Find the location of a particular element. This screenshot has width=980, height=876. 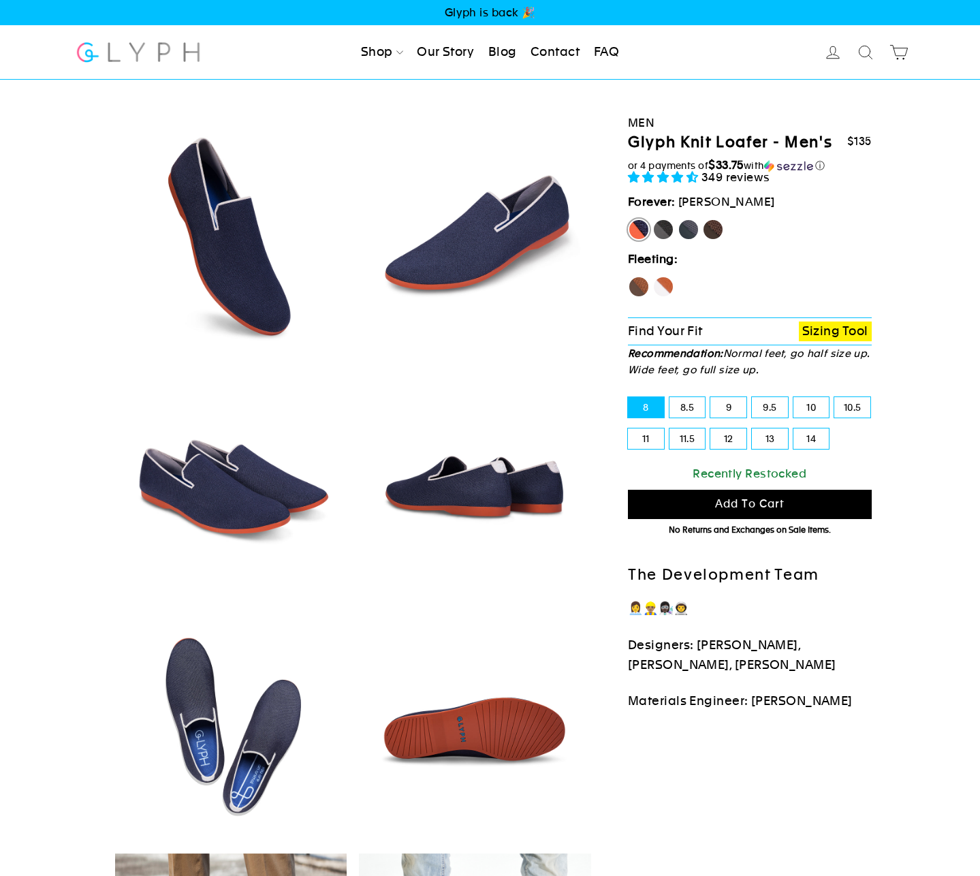

label: 8.5 is located at coordinates (687, 407).